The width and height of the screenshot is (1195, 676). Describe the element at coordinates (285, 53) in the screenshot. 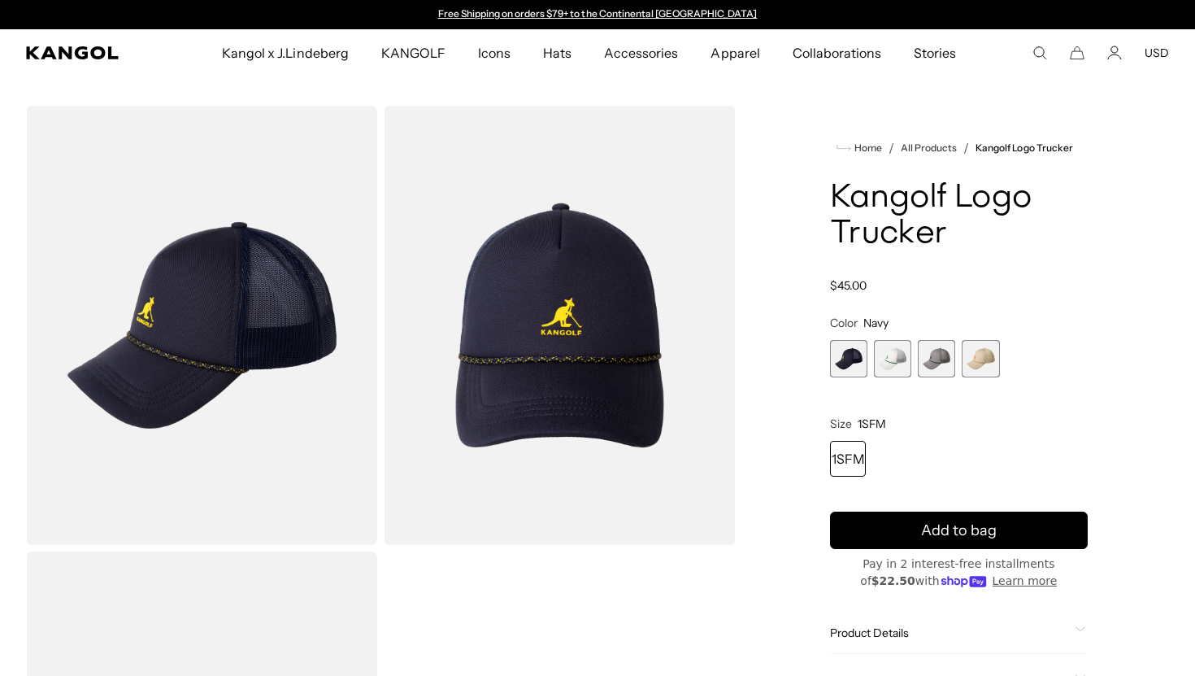

I see `span: Kangol x J.Lindeberg` at that location.